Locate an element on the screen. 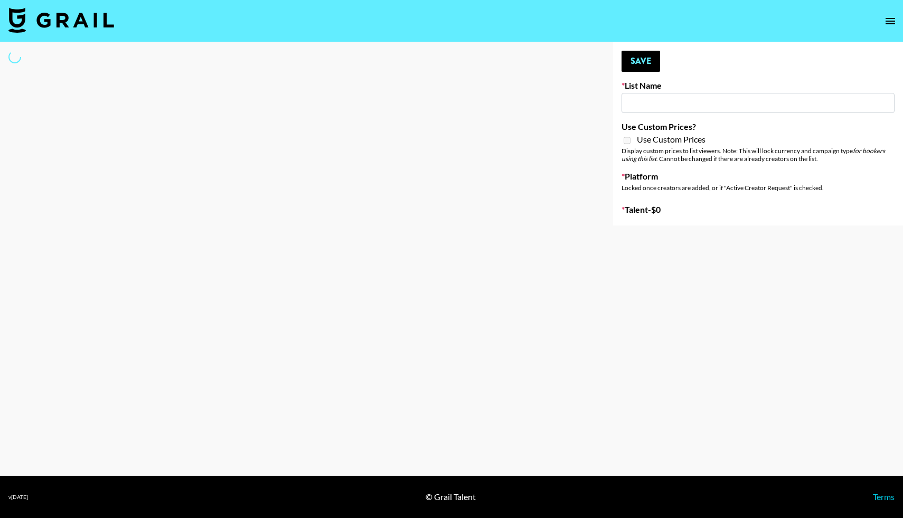 The height and width of the screenshot is (518, 903). span: Use Custom Prices is located at coordinates (672, 139).